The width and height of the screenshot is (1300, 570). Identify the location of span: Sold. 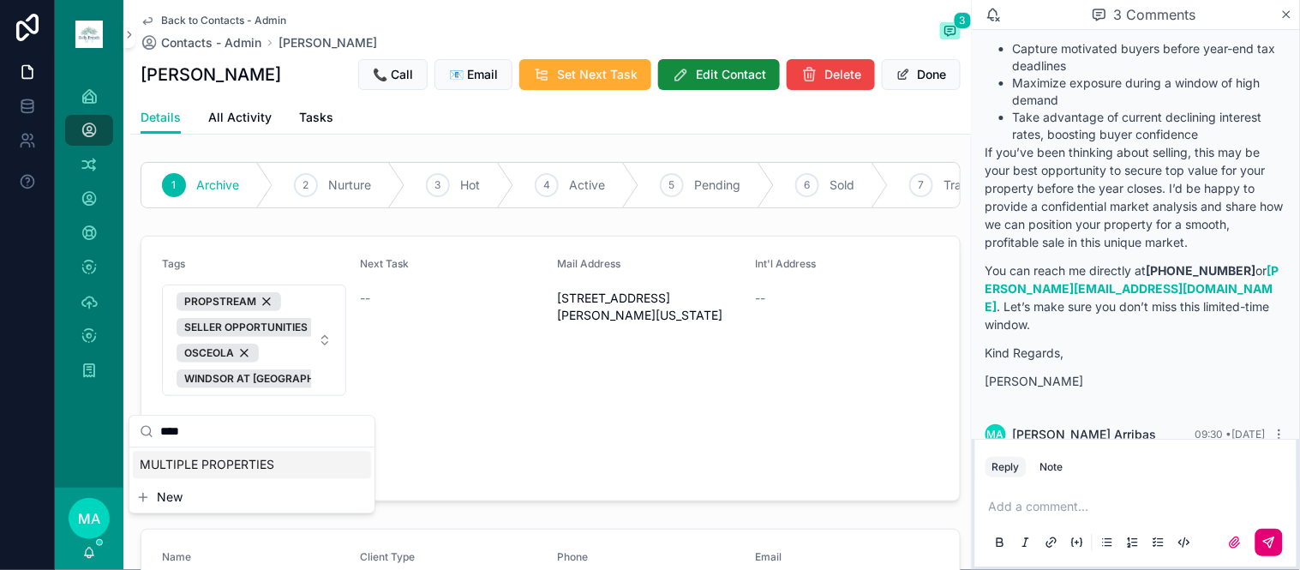
(842, 185).